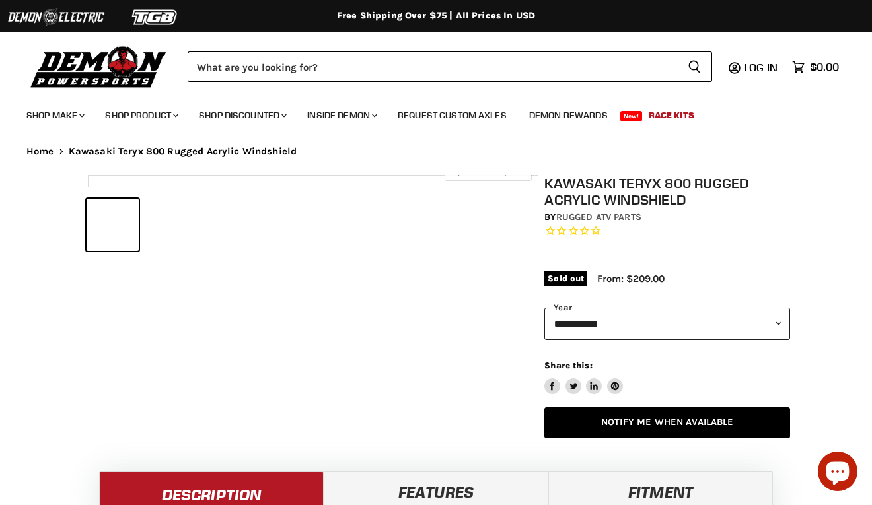  I want to click on span: Click to expand, so click(488, 171).